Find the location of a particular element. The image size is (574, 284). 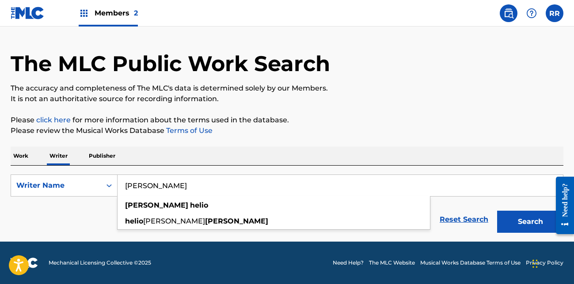

a: Privacy Policy is located at coordinates (544, 263).